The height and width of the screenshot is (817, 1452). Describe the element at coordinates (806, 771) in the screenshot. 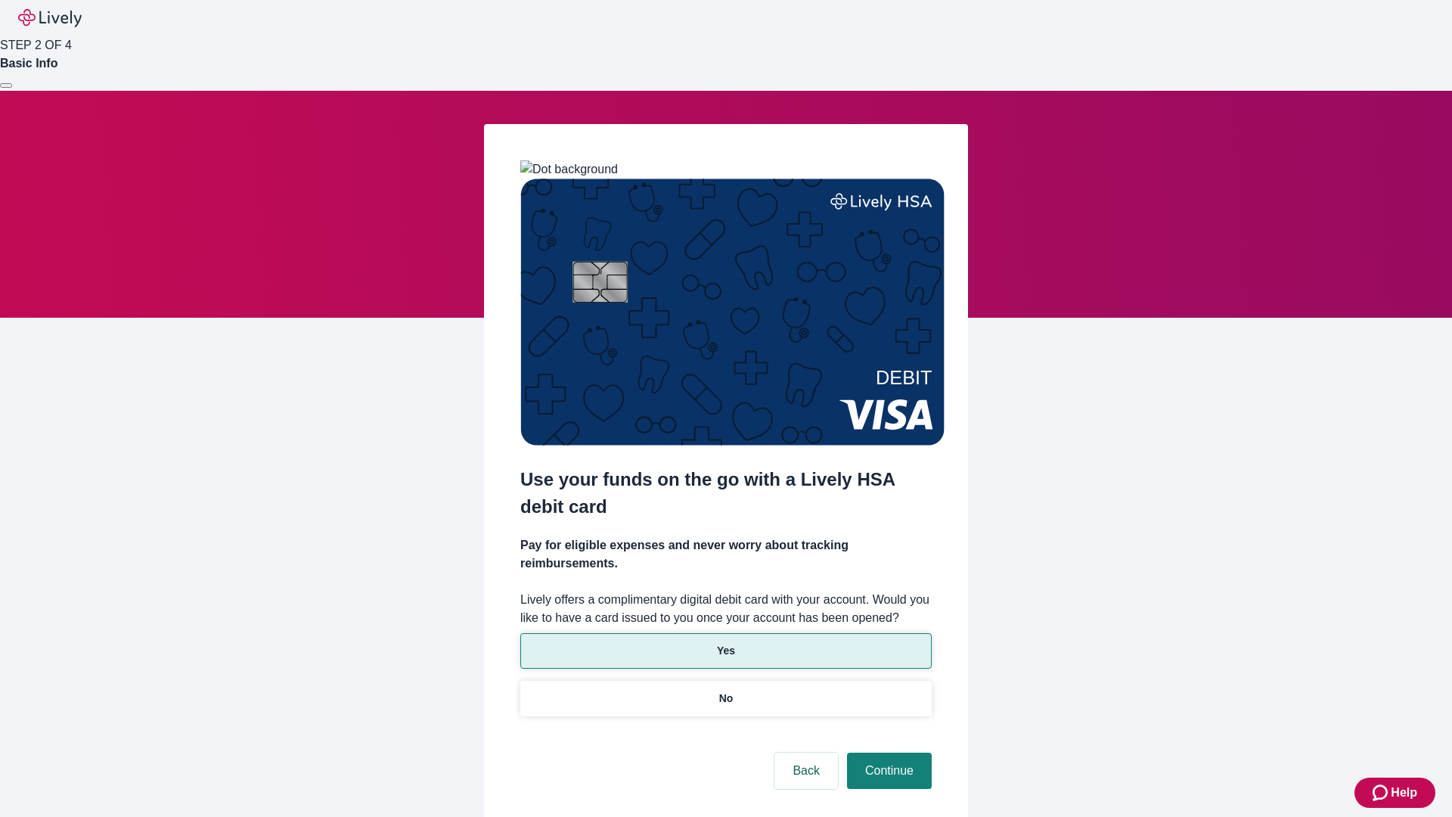

I see `button: Back` at that location.